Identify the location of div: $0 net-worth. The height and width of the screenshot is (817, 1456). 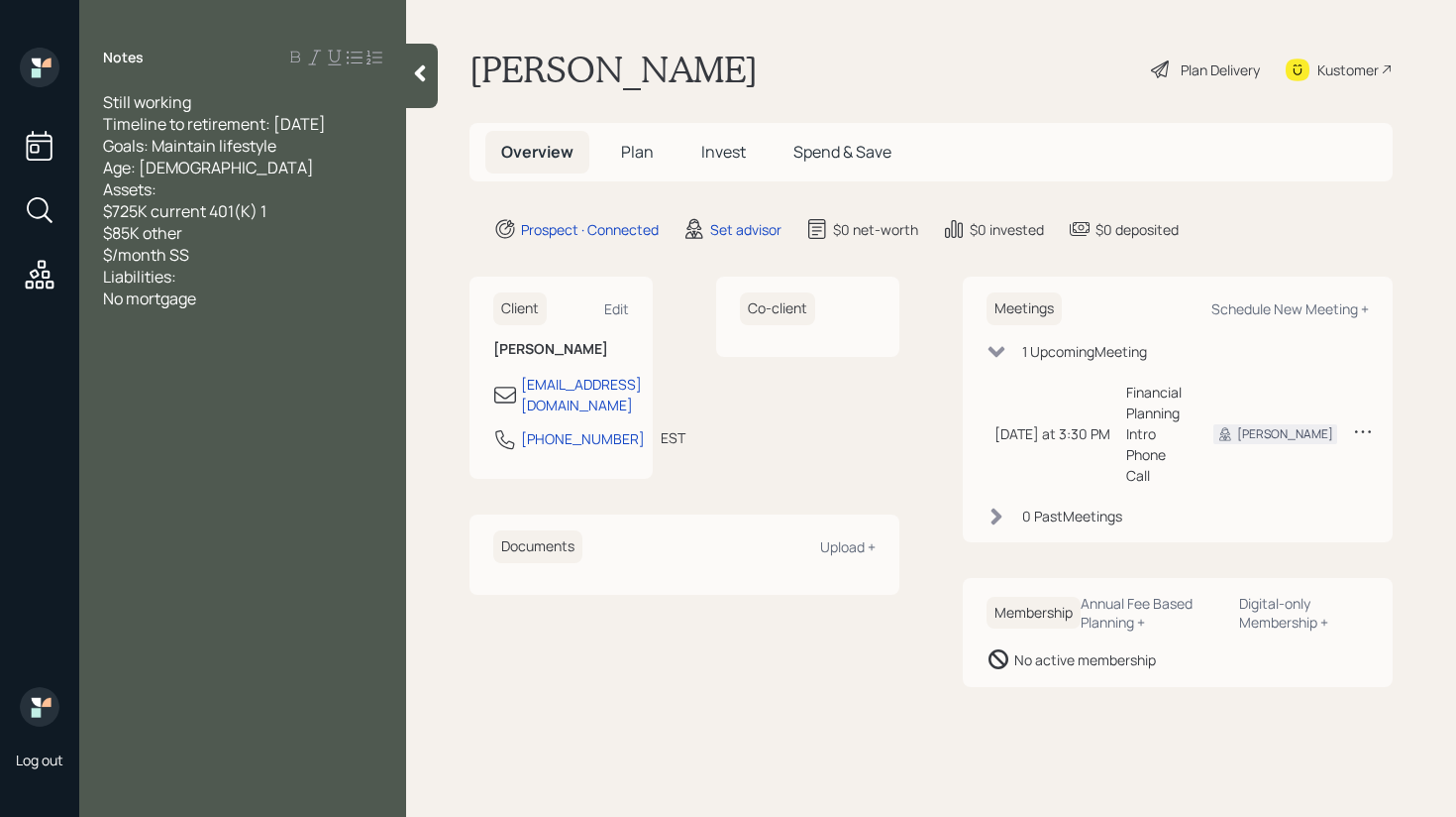
(875, 229).